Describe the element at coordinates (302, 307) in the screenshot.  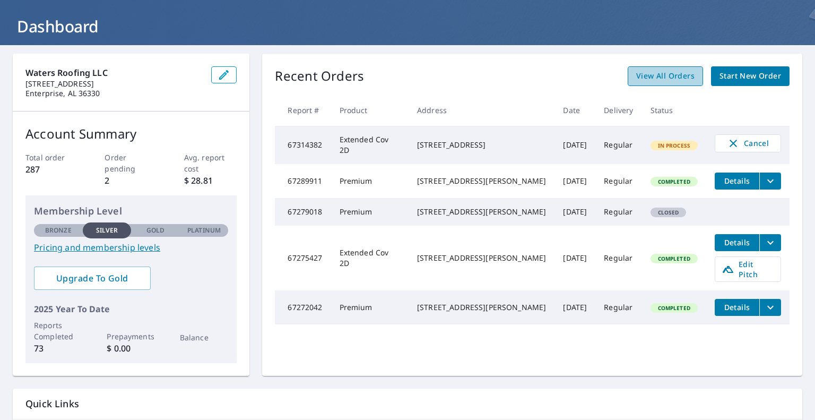
I see `td: 67272042` at that location.